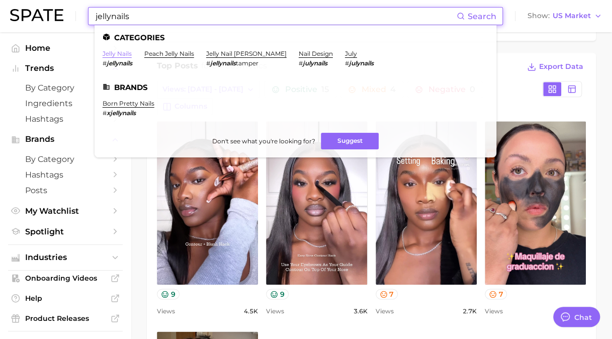  I want to click on span: Help, so click(65, 298).